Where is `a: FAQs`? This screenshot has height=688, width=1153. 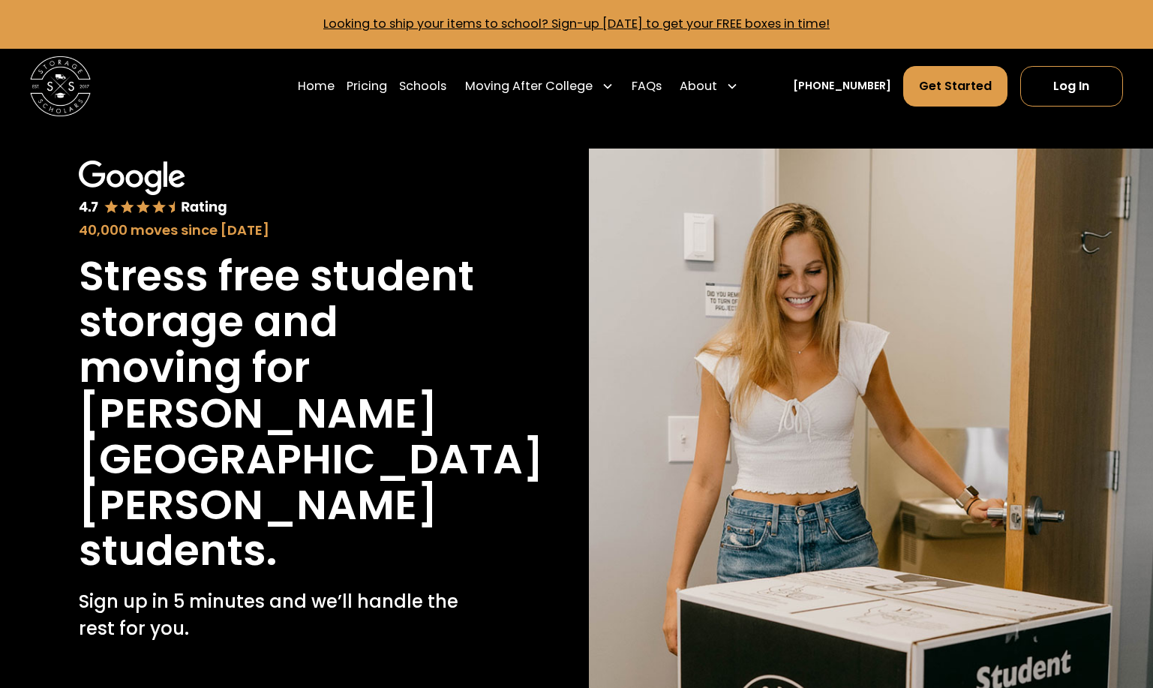
a: FAQs is located at coordinates (647, 86).